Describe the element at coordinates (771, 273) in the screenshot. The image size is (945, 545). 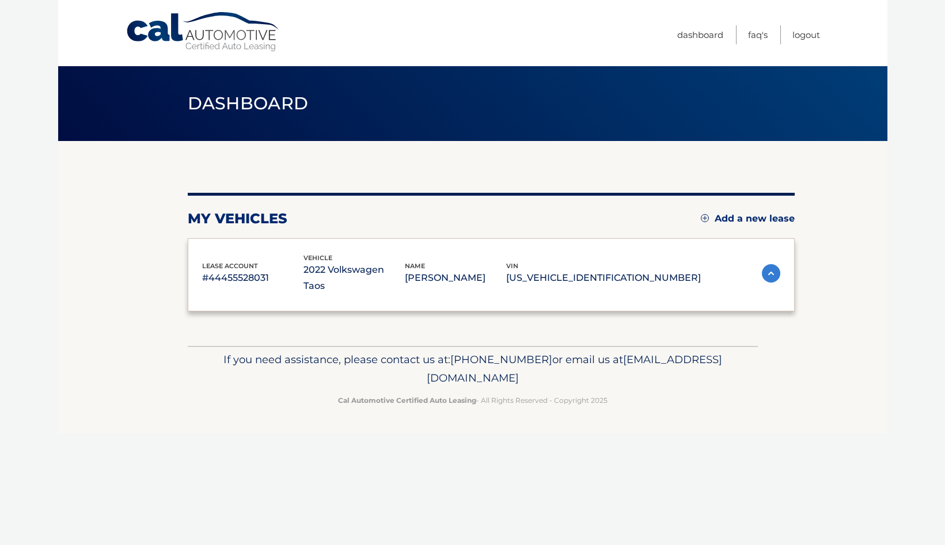
I see `img: accordion-active.svg` at that location.